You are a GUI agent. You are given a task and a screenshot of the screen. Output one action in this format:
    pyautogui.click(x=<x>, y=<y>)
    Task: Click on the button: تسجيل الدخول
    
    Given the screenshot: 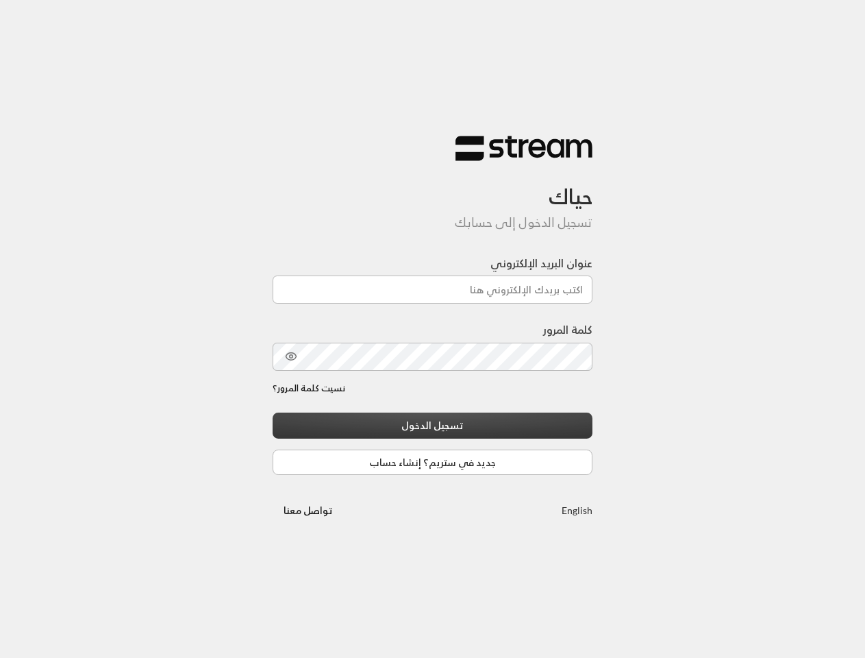 What is the action you would take?
    pyautogui.click(x=433, y=425)
    